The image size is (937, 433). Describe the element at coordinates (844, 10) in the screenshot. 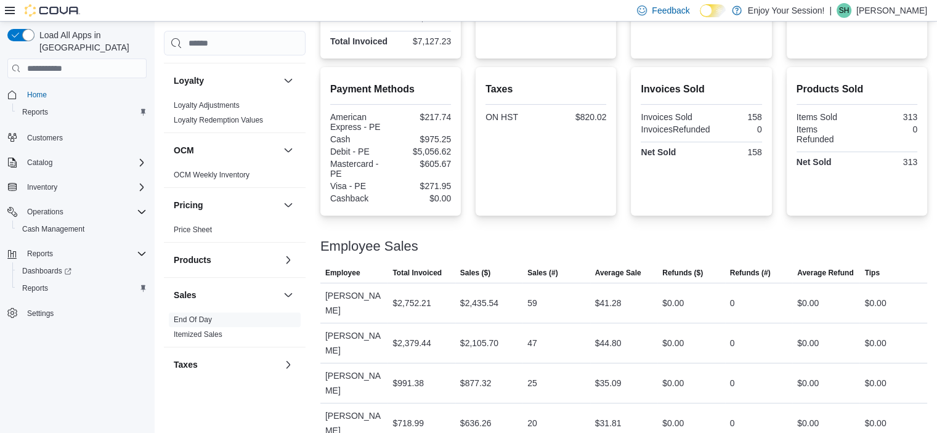

I see `div: Sue Hachey` at that location.